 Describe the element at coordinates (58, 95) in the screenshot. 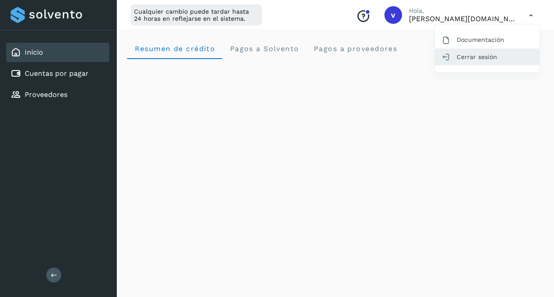

I see `div: Proveedores` at that location.